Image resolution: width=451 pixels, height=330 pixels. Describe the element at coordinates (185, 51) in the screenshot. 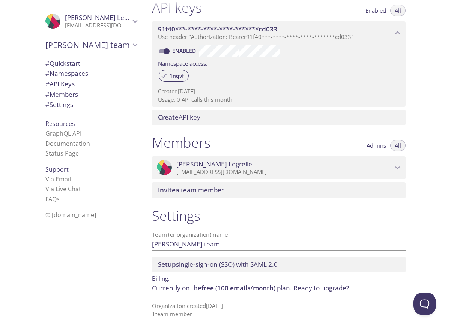

I see `a: Enabled` at that location.